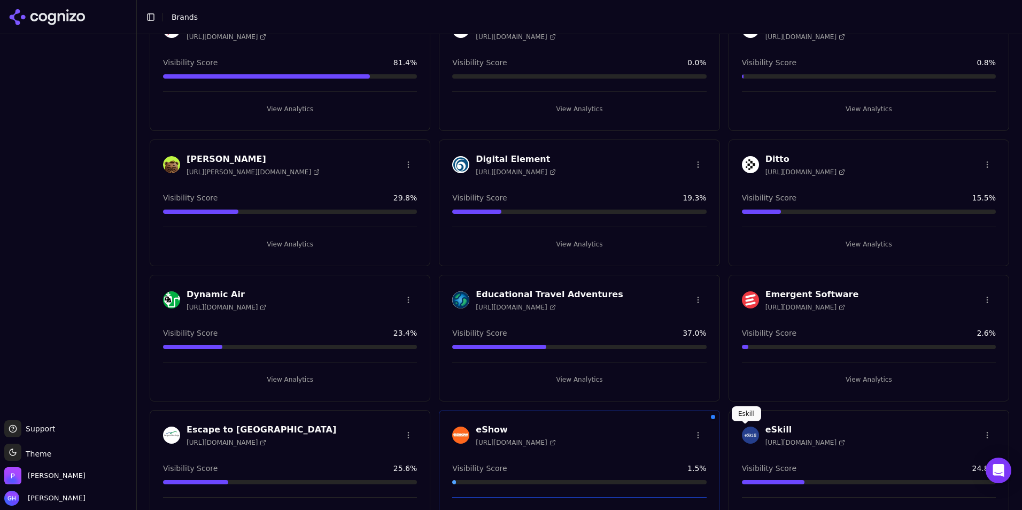 This screenshot has width=1022, height=510. I want to click on img: Dave, so click(172, 165).